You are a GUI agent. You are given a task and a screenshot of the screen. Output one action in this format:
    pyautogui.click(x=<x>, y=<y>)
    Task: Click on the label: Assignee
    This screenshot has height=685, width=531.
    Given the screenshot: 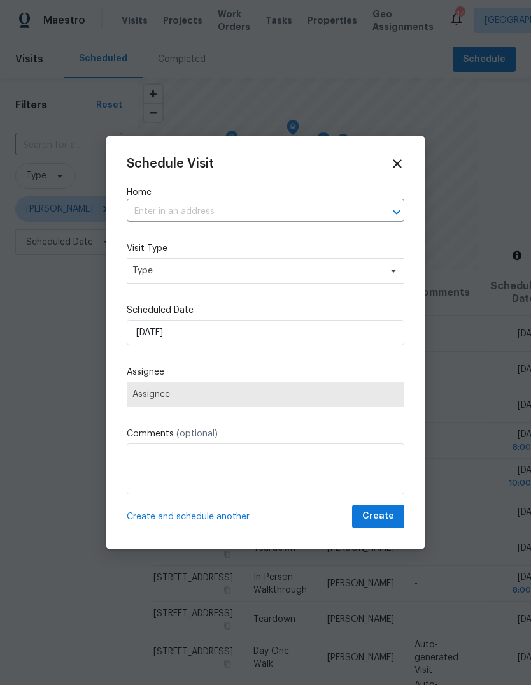 What is the action you would take?
    pyautogui.click(x=266, y=372)
    